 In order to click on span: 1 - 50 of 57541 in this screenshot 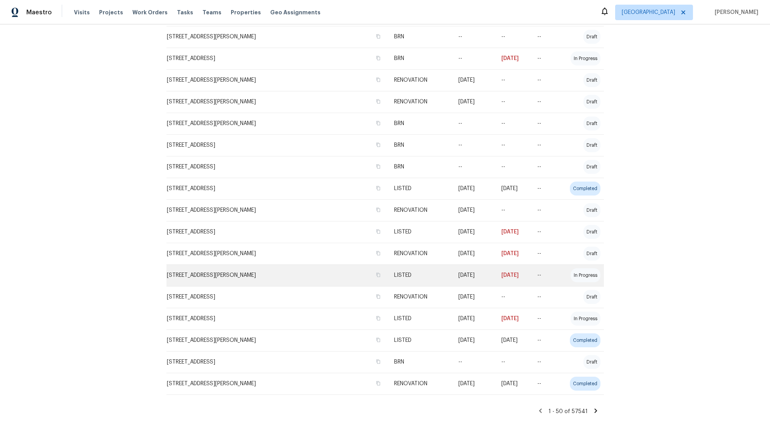, I will do `click(568, 412)`.